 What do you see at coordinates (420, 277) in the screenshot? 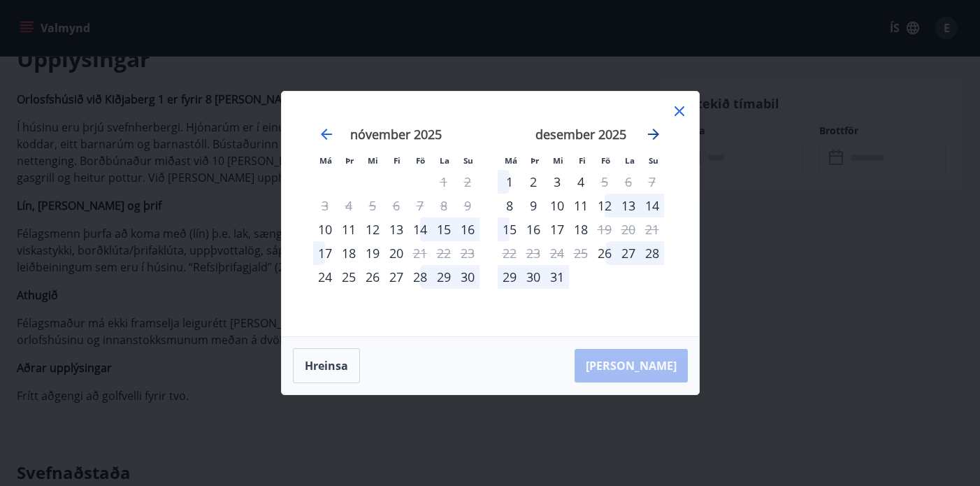
I see `td: Choose föstudagur, 28. nóvember 2025 as your check-in date. It’s available.` at bounding box center [420, 277].